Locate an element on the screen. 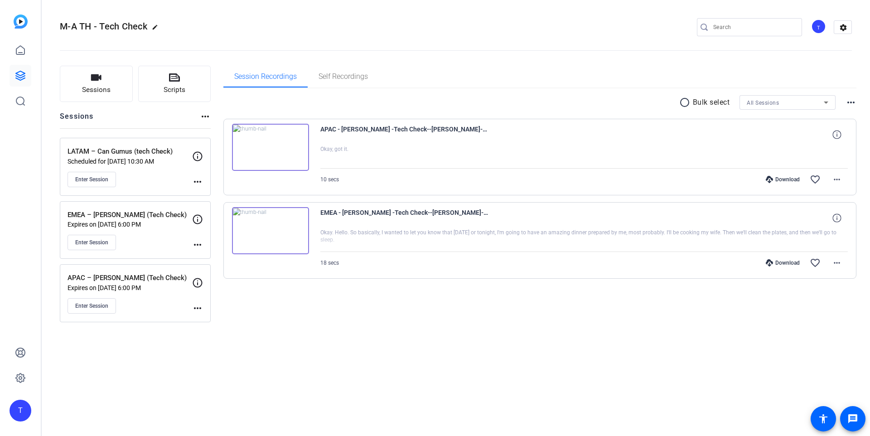 Image resolution: width=870 pixels, height=436 pixels. span: Sessions is located at coordinates (96, 90).